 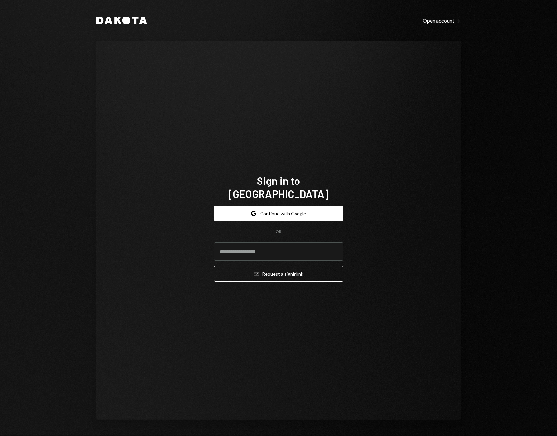 What do you see at coordinates (278, 213) in the screenshot?
I see `button: Continue with Google` at bounding box center [278, 213].